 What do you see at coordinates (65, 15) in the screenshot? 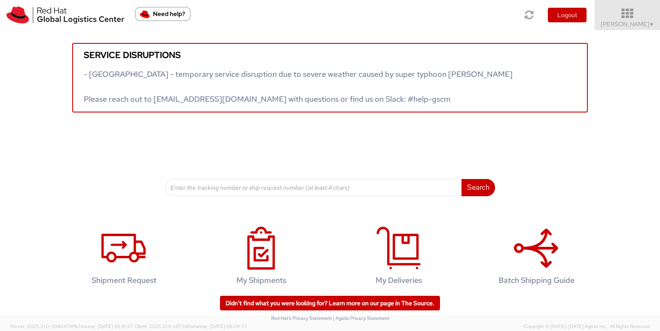
I see `img: rh-logistics-00dfa346123c4ec078e1.svg` at bounding box center [65, 15].